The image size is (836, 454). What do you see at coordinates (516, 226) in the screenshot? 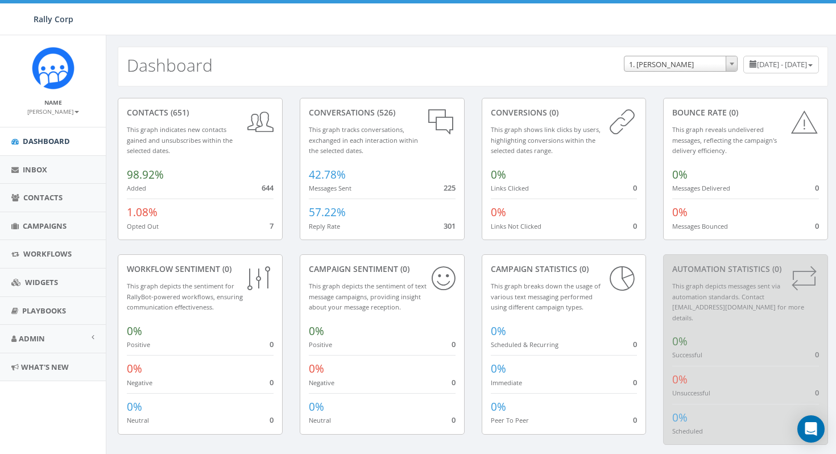
I see `small: Links Not Clicked` at bounding box center [516, 226].